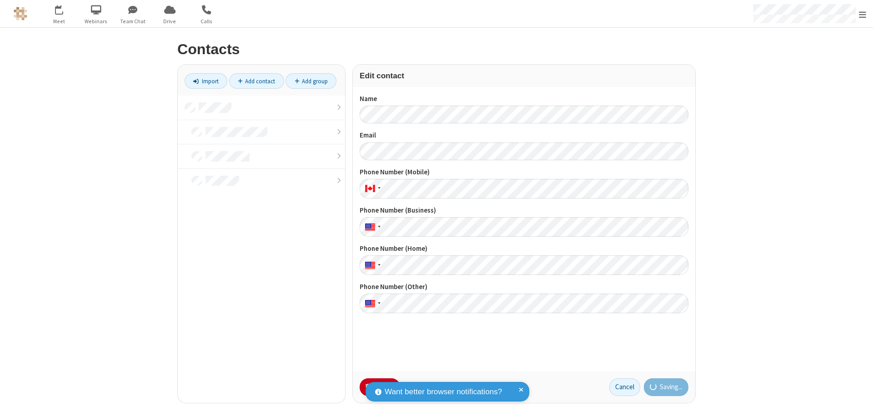  Describe the element at coordinates (524, 135) in the screenshot. I see `label: Email` at that location.